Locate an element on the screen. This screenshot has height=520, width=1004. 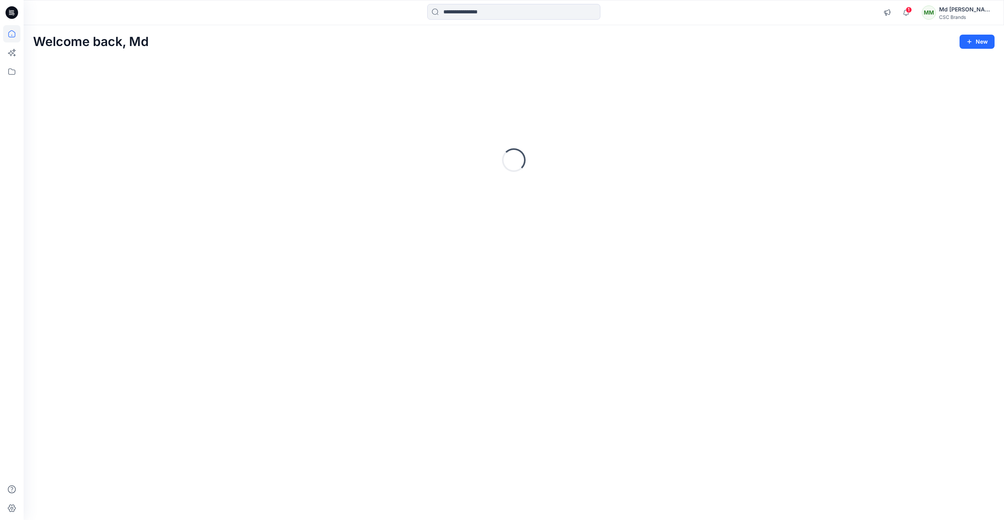
h2: Welcome back, Md is located at coordinates (91, 42).